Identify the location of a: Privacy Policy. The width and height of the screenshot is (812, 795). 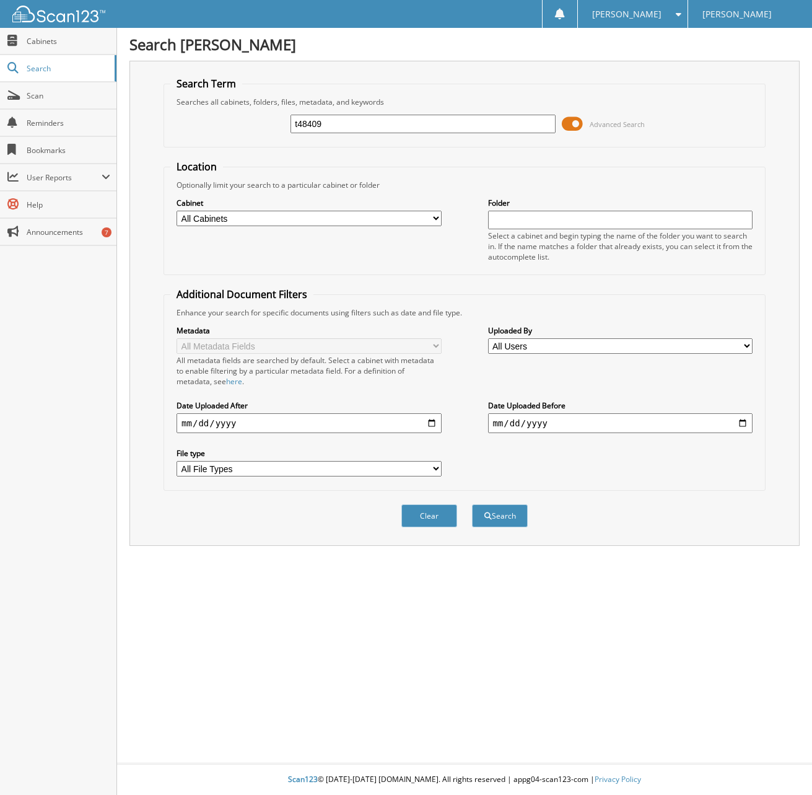
(618, 779).